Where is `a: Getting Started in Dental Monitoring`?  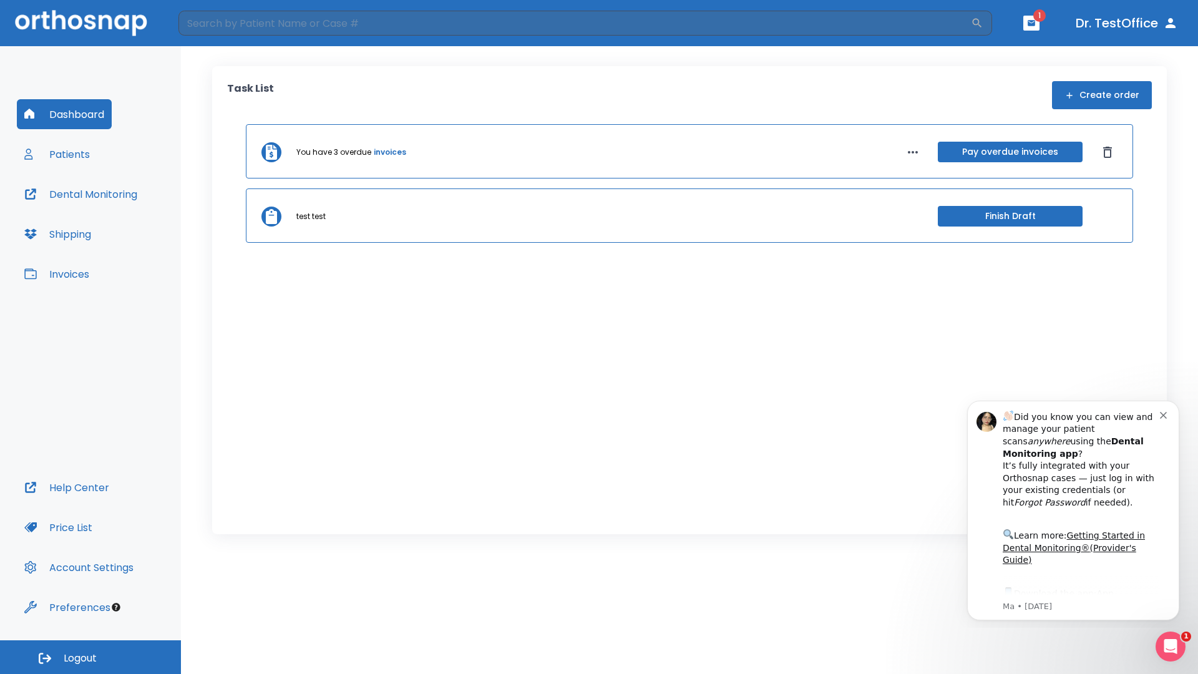
a: Getting Started in Dental Monitoring is located at coordinates (125, 152).